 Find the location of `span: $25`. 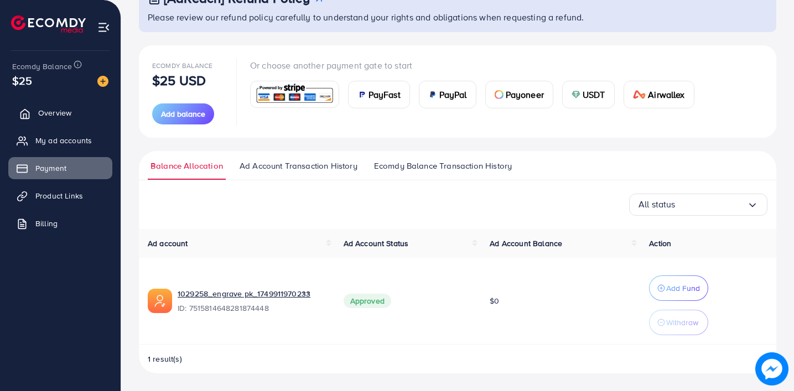

span: $25 is located at coordinates (22, 80).